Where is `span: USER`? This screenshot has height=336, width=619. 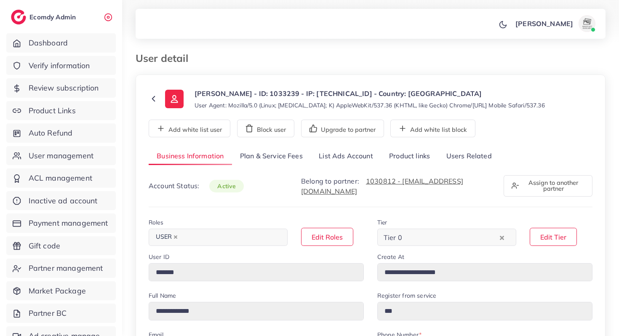
span: USER is located at coordinates (167, 237).